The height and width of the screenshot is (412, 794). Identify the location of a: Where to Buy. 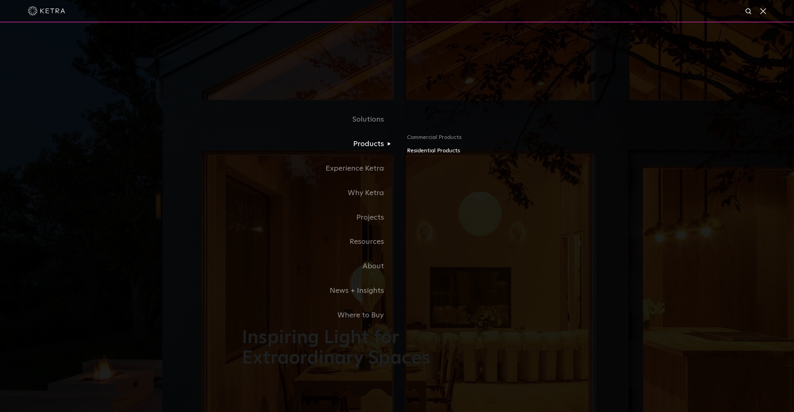
(319, 315).